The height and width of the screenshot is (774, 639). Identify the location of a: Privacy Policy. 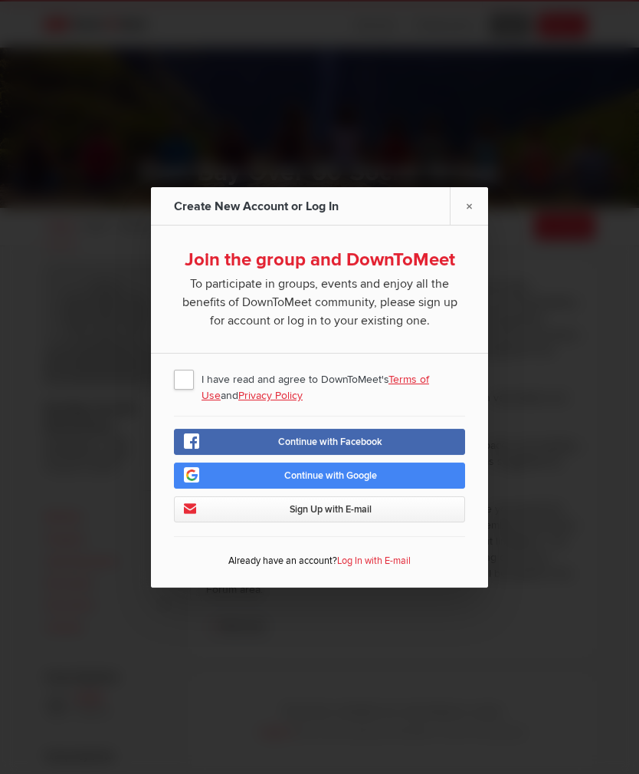
(271, 395).